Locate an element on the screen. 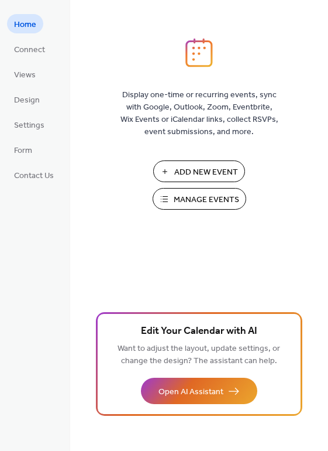  span: Views is located at coordinates (25, 75).